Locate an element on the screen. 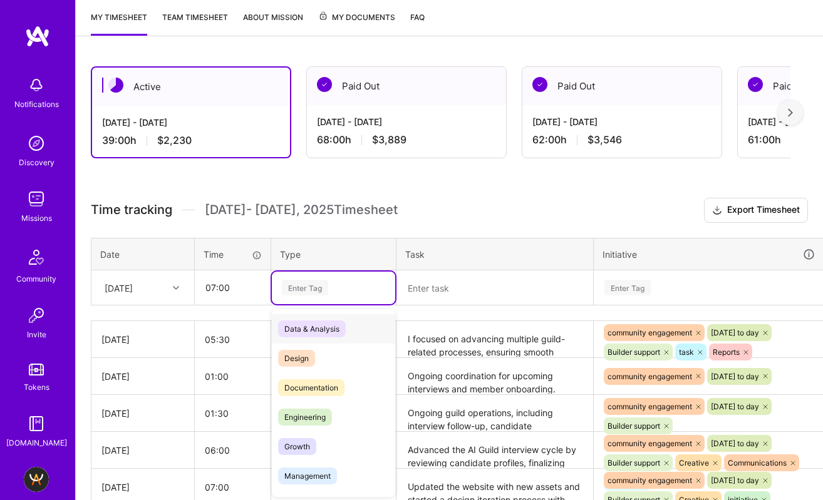  div: Missions is located at coordinates (36, 218).